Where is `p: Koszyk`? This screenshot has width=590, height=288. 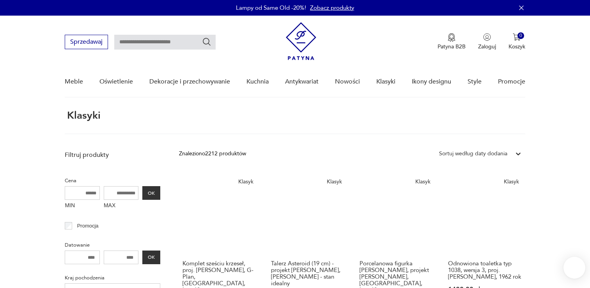
p: Koszyk is located at coordinates (517, 46).